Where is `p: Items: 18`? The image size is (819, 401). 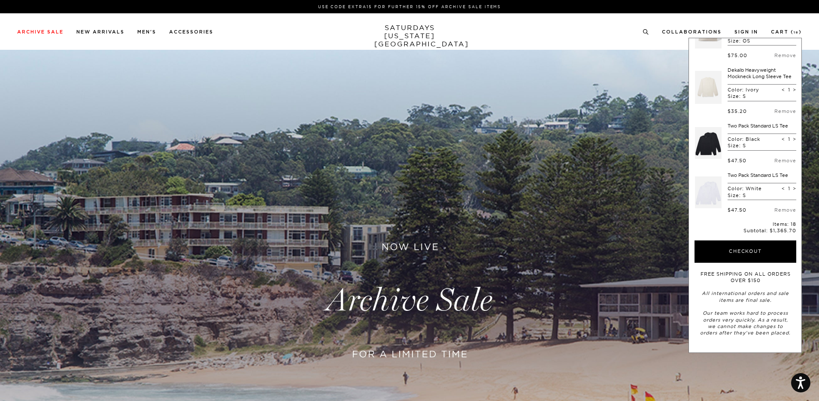 p: Items: 18 is located at coordinates (746, 224).